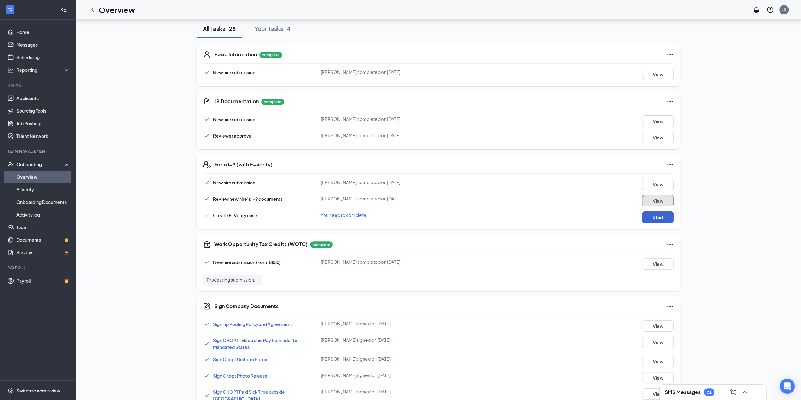 The image size is (801, 400). What do you see at coordinates (117, 10) in the screenshot?
I see `h1: Overview` at bounding box center [117, 10].